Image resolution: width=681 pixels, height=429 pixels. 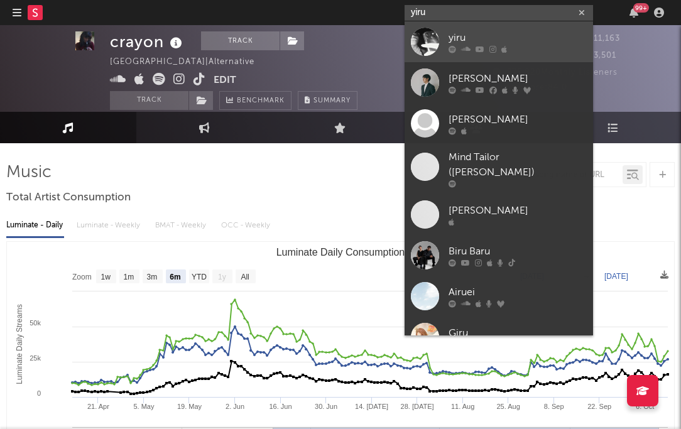 What do you see at coordinates (19, 344) in the screenshot?
I see `text: Luminate Daily Streams` at bounding box center [19, 344].